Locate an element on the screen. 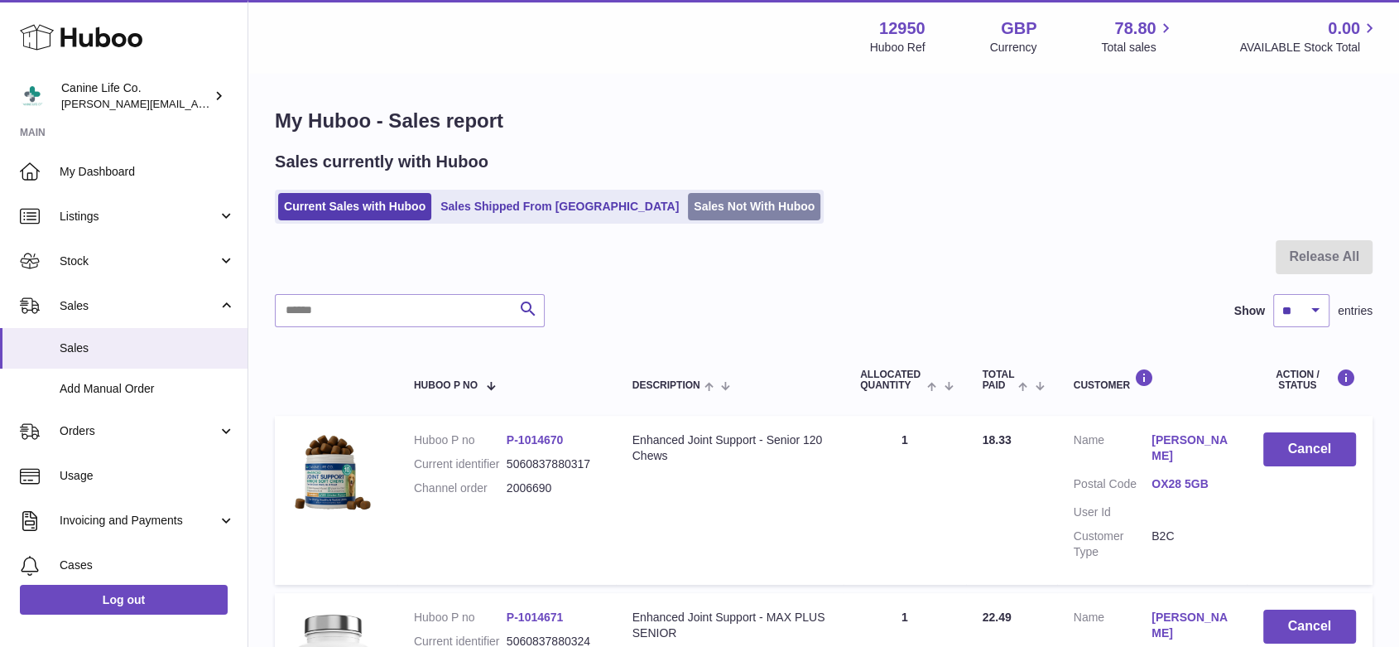  a: OX28 5GB is located at coordinates (1191, 484).